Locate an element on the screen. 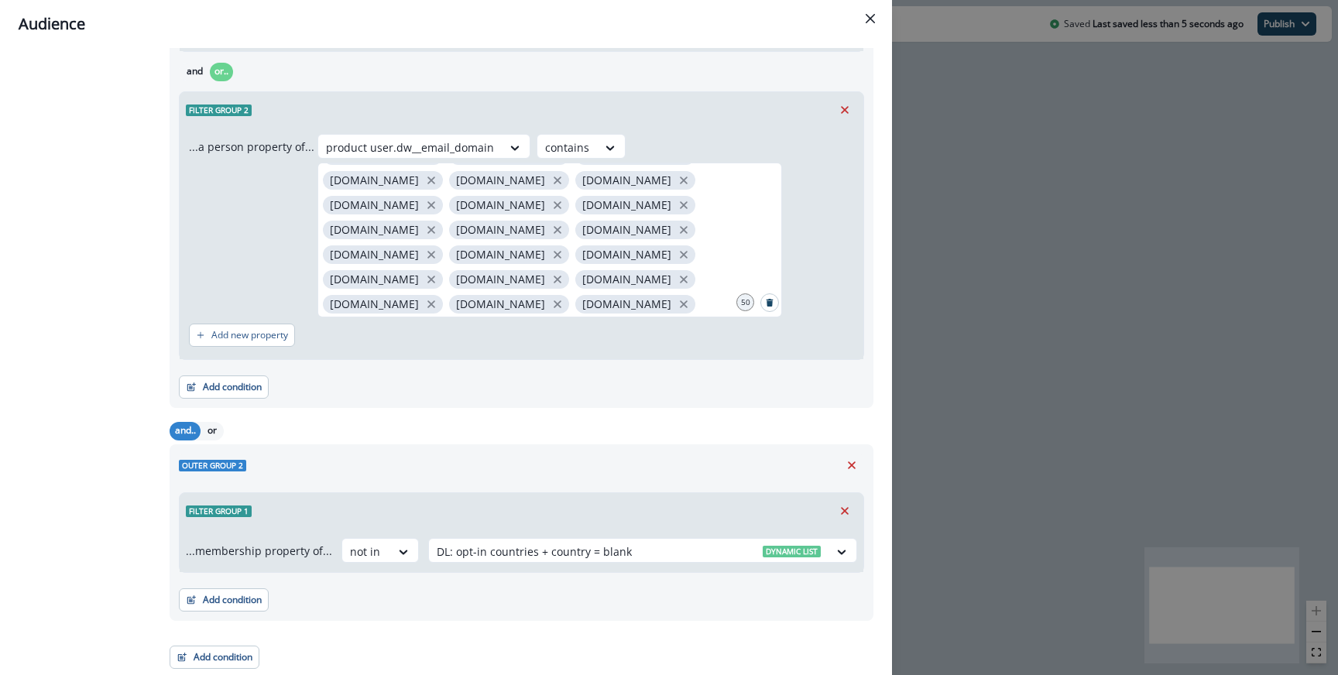  p: Add new property is located at coordinates (249, 335).